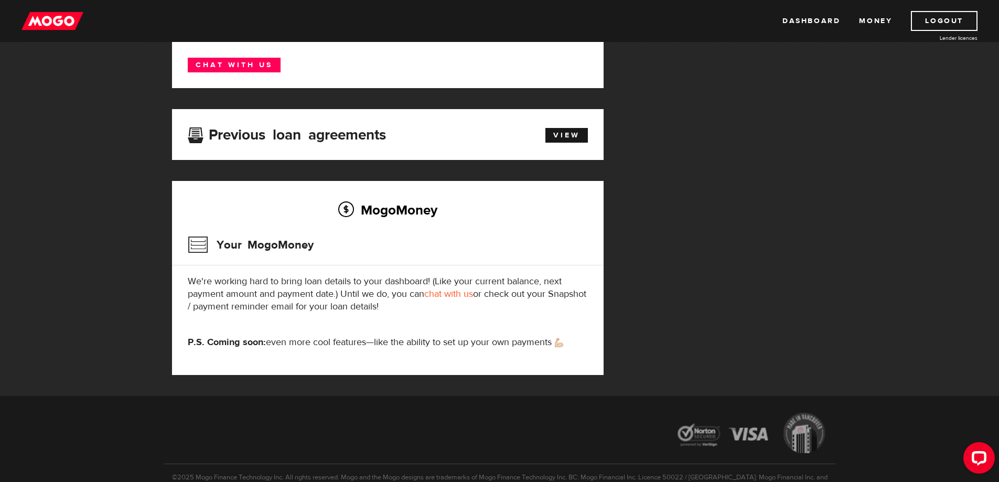  I want to click on a: Logout, so click(944, 21).